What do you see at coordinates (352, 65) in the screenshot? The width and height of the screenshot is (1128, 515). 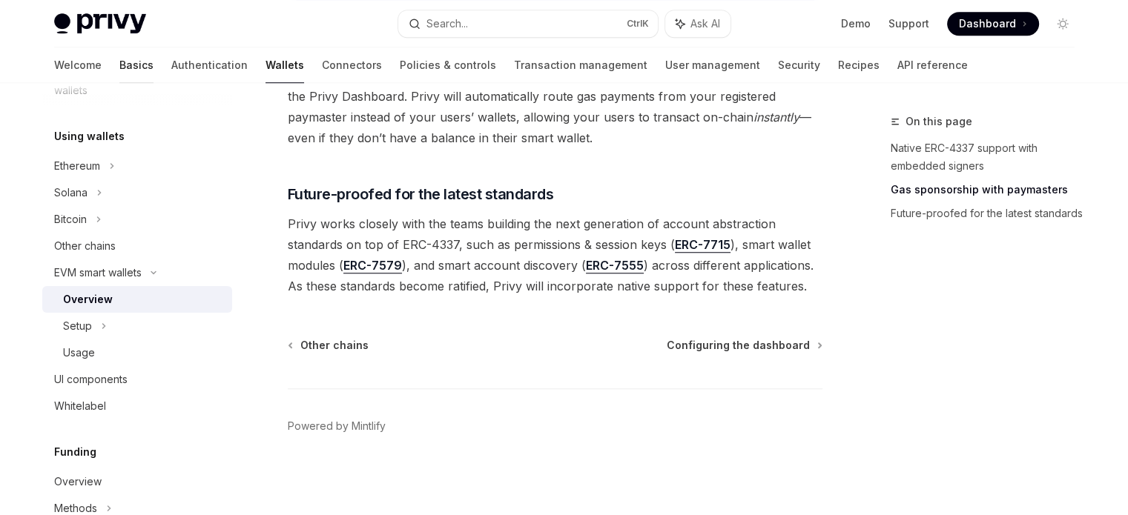 I see `a: Connectors` at bounding box center [352, 65].